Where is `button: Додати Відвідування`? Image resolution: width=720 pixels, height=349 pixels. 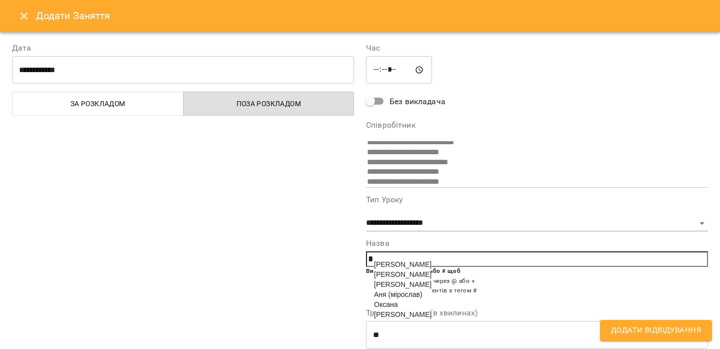
button: Додати Відвідування is located at coordinates (656, 330).